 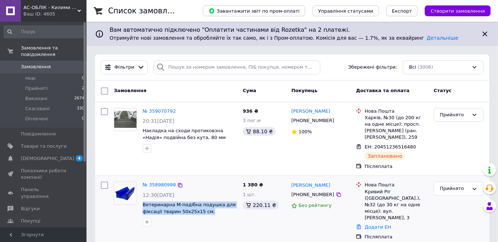 I want to click on span: 2674, so click(x=79, y=98).